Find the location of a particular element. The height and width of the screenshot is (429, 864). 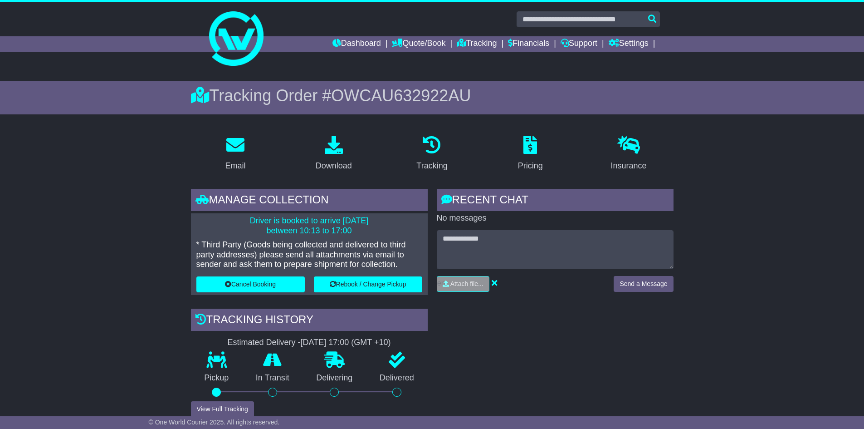

a: Dashboard is located at coordinates (357, 44).